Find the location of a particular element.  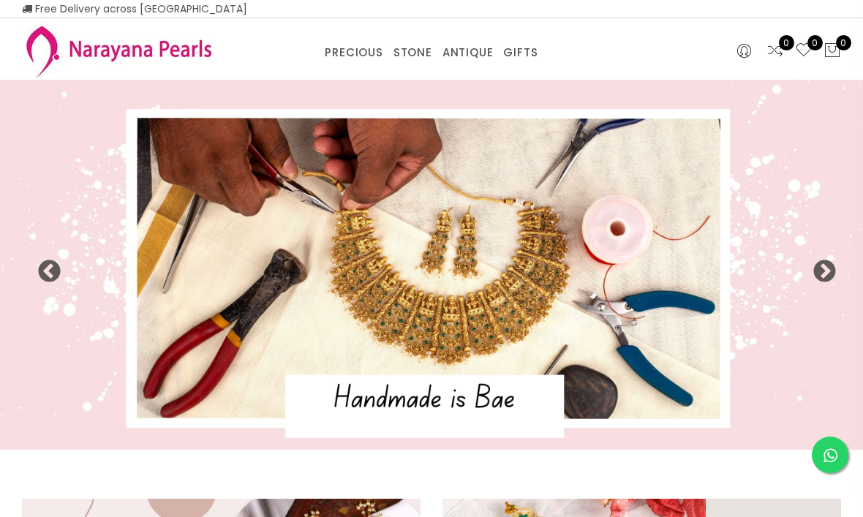

a: ANTIQUE is located at coordinates (468, 53).